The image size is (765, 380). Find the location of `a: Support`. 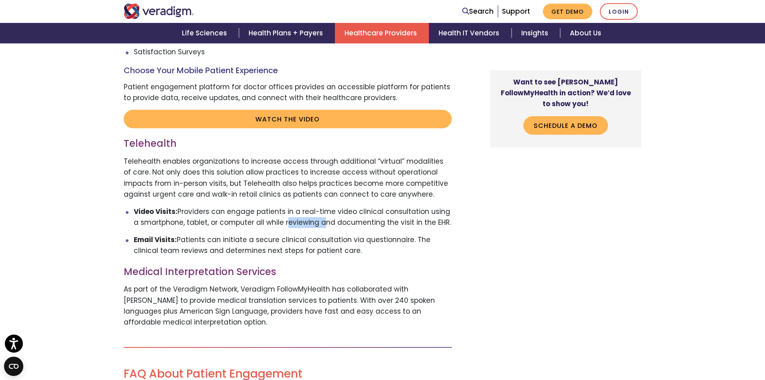

a: Support is located at coordinates (516, 11).